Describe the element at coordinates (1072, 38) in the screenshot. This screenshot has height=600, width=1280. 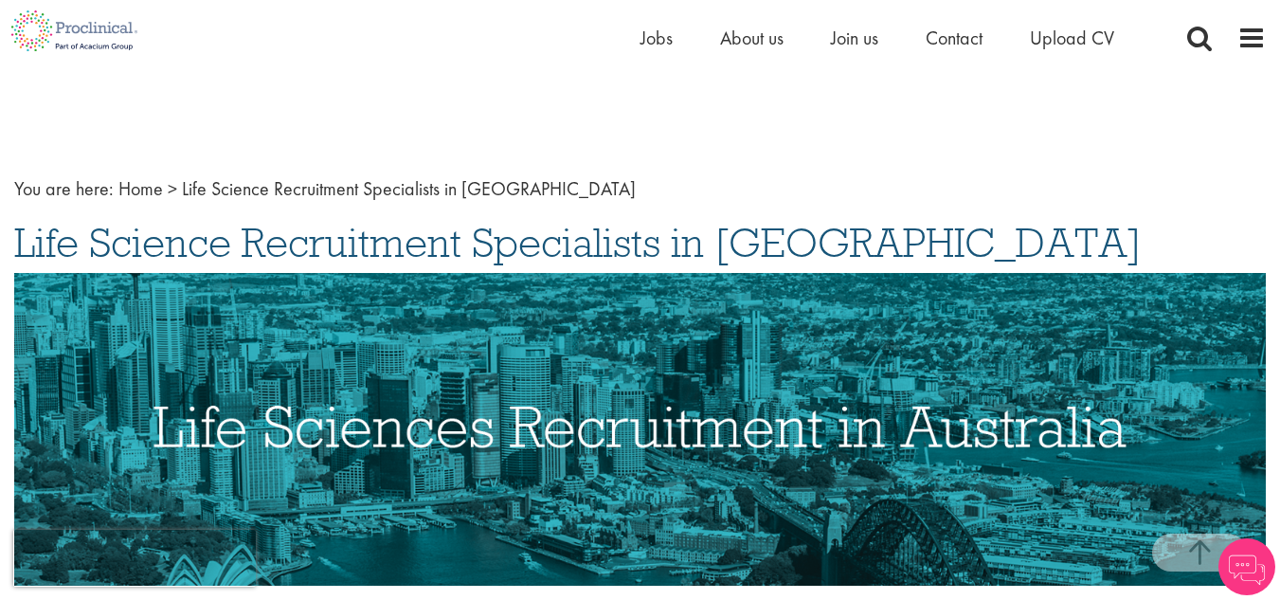
I see `span: Upload CV` at that location.